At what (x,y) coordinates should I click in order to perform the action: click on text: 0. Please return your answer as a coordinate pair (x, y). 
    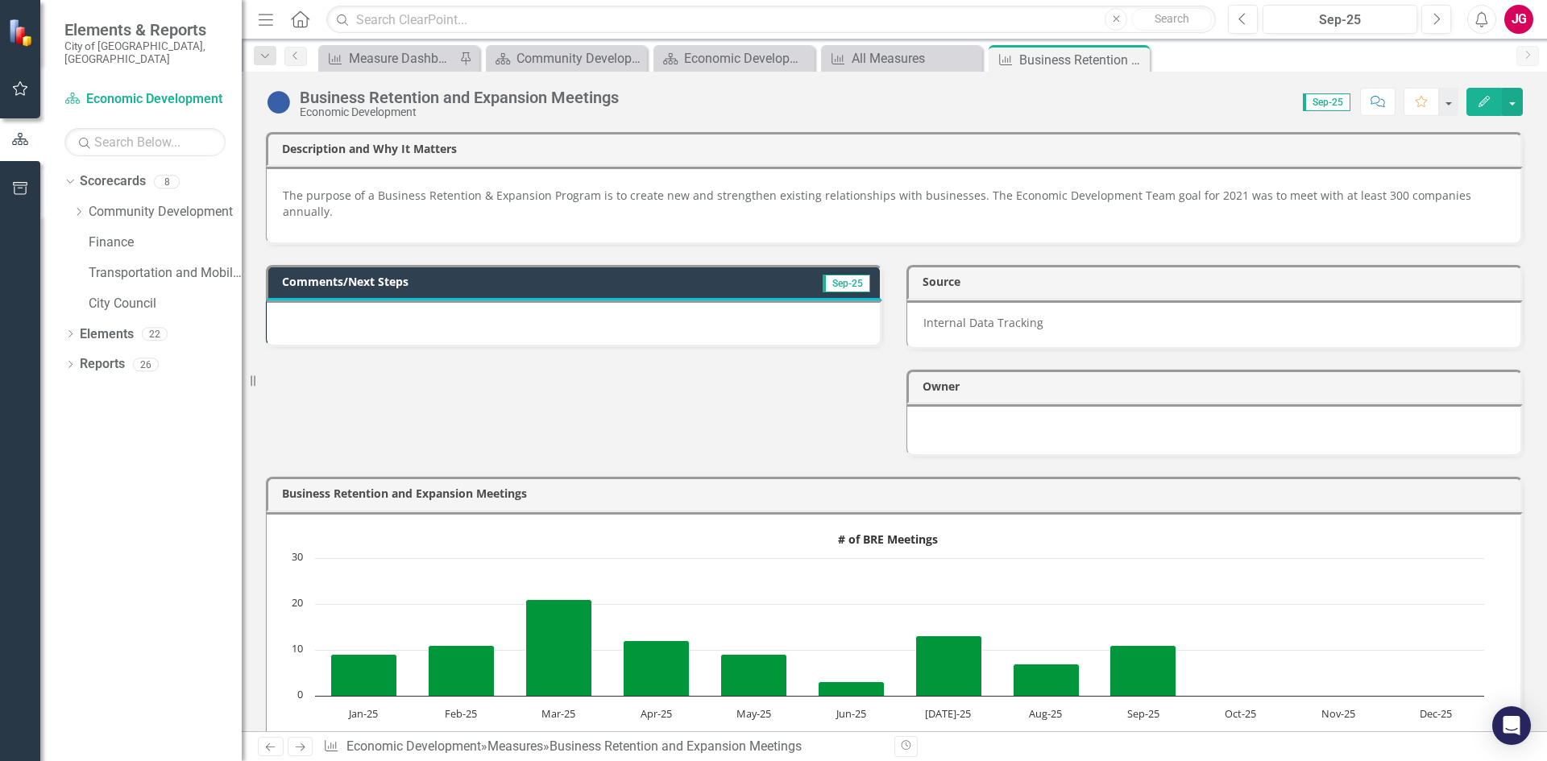
    Looking at the image, I should click on (300, 694).